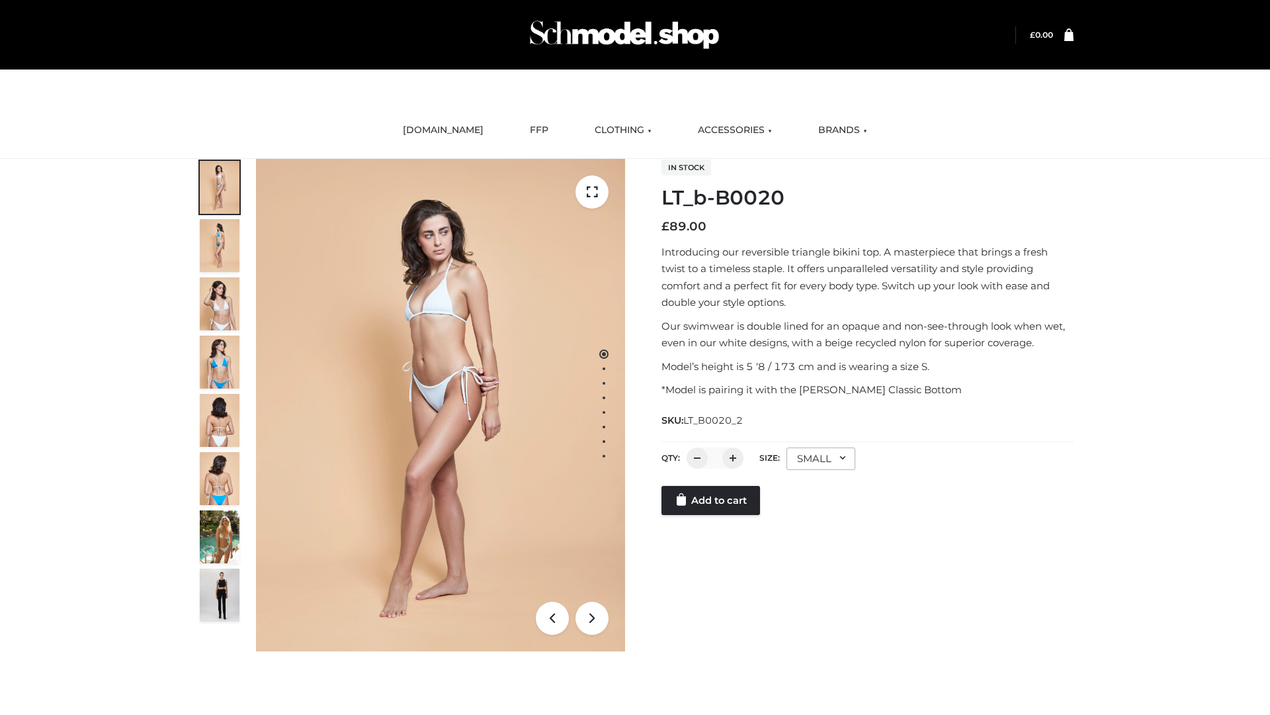 This screenshot has width=1270, height=715. What do you see at coordinates (220, 187) in the screenshot?
I see `img: ArielClassicBikiniTop_CloudNine_AzureSky_OW114ECO_1-scaled.jpg` at bounding box center [220, 187].